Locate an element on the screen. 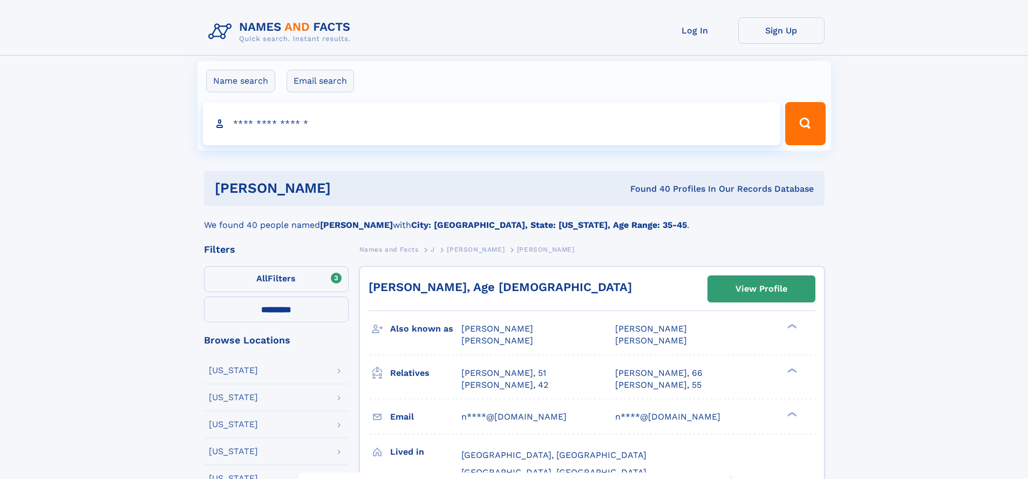 The image size is (1028, 479). a: Sign Up is located at coordinates (781, 30).